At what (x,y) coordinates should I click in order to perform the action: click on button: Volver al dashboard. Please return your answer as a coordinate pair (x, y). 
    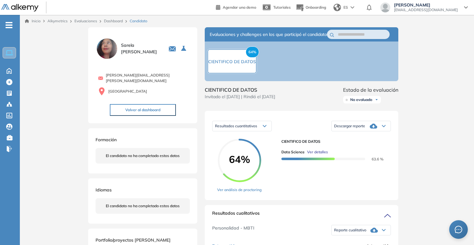
    Looking at the image, I should click on (143, 110).